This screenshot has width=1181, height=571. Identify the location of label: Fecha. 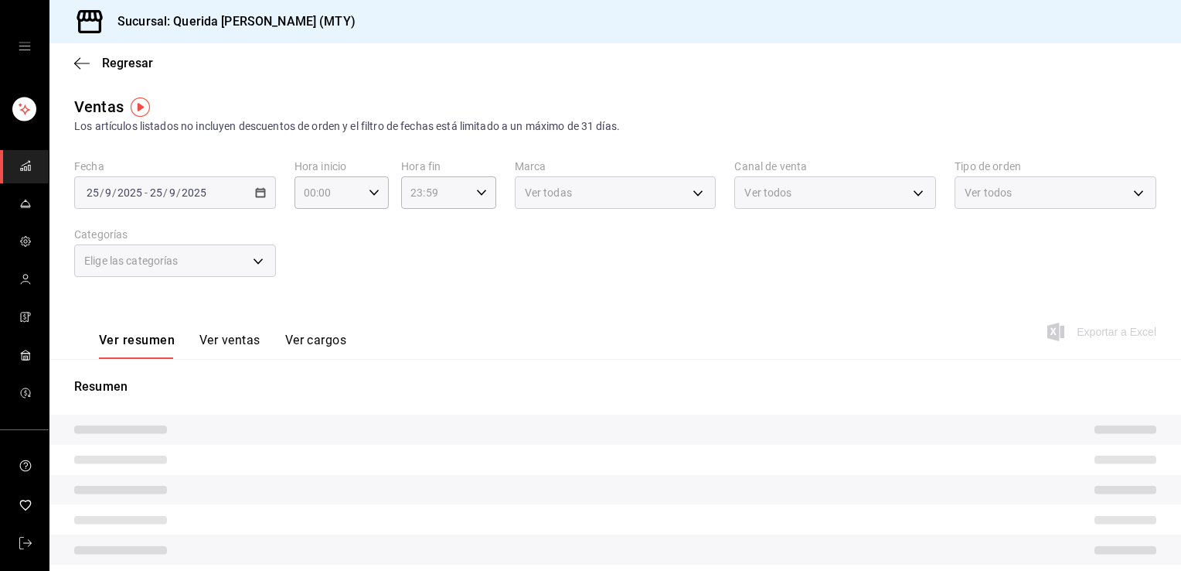
(175, 166).